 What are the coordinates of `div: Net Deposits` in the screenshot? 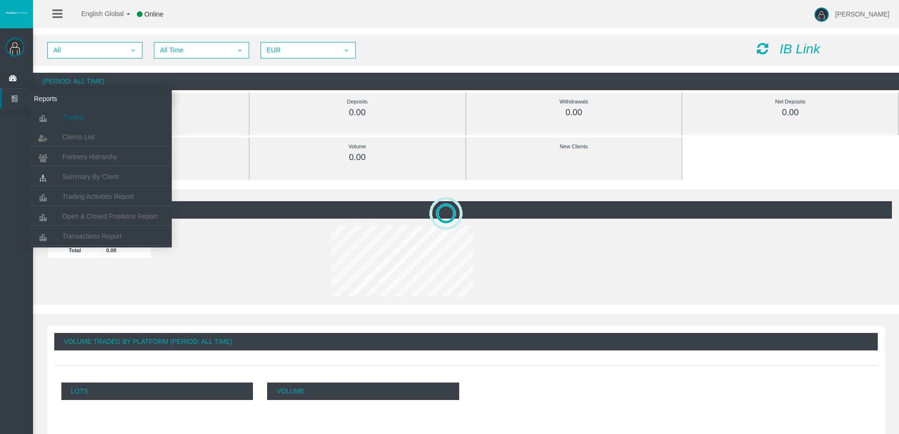 It's located at (790, 101).